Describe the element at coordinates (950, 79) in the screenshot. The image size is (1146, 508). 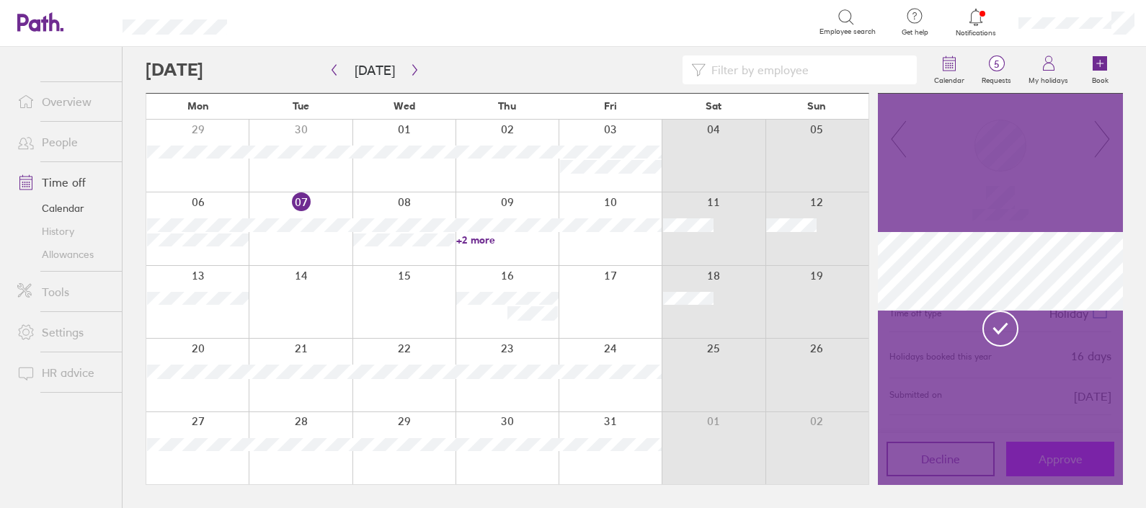
I see `label: Calendar` at that location.